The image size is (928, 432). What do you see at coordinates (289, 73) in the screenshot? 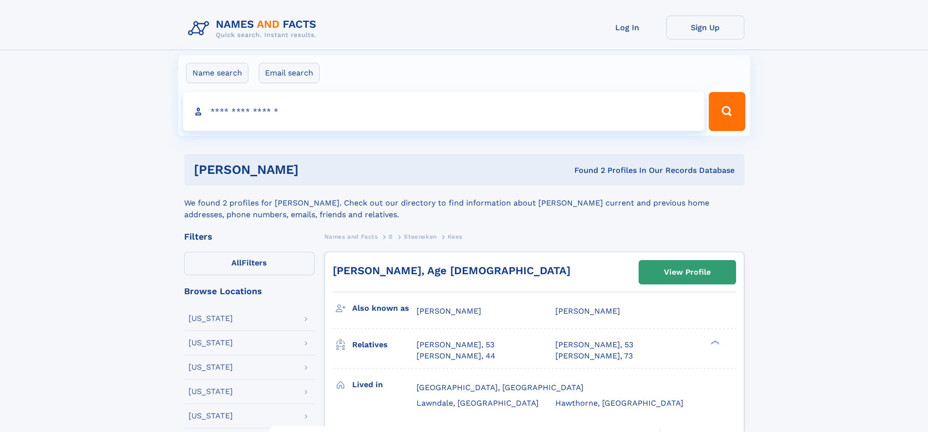
I see `label: Email search` at bounding box center [289, 73].